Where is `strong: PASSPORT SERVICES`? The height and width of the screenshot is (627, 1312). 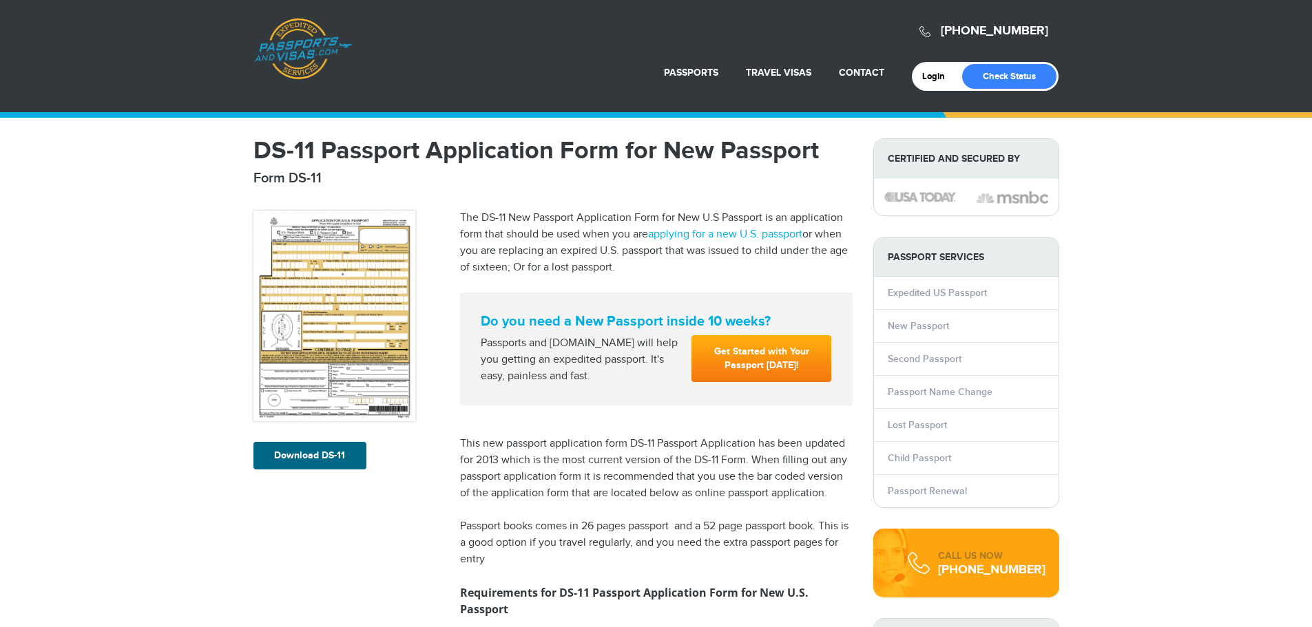
strong: PASSPORT SERVICES is located at coordinates (966, 257).